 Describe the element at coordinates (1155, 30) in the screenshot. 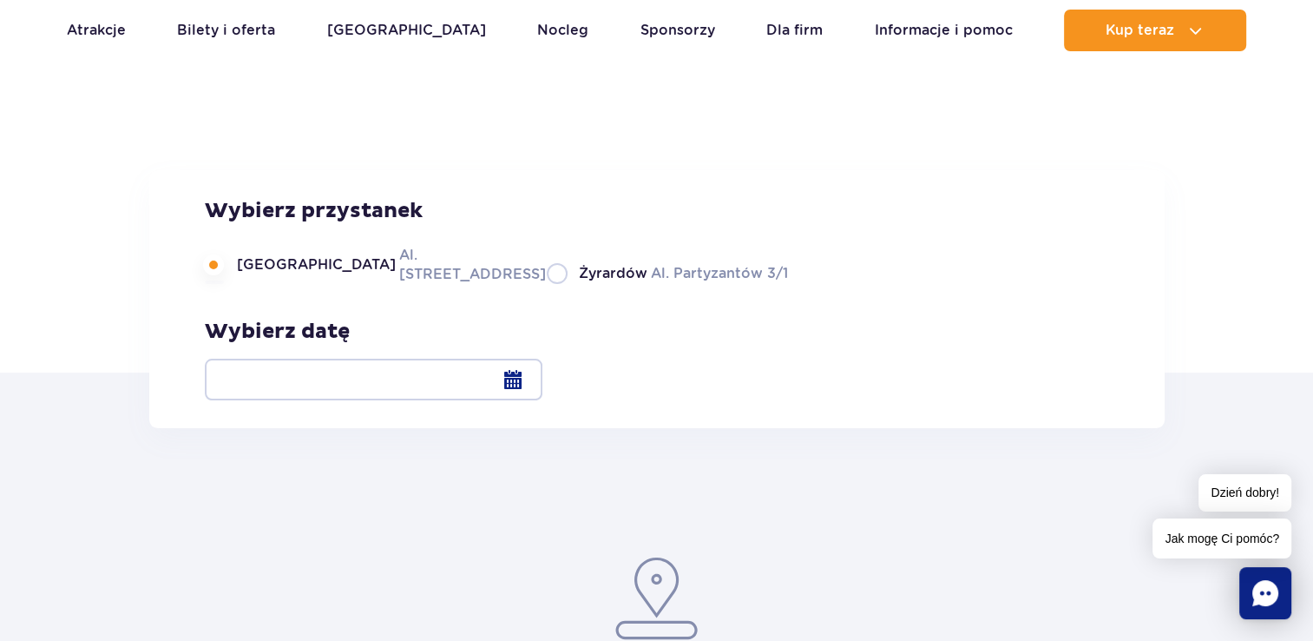

I see `button: Kup teraz` at that location.